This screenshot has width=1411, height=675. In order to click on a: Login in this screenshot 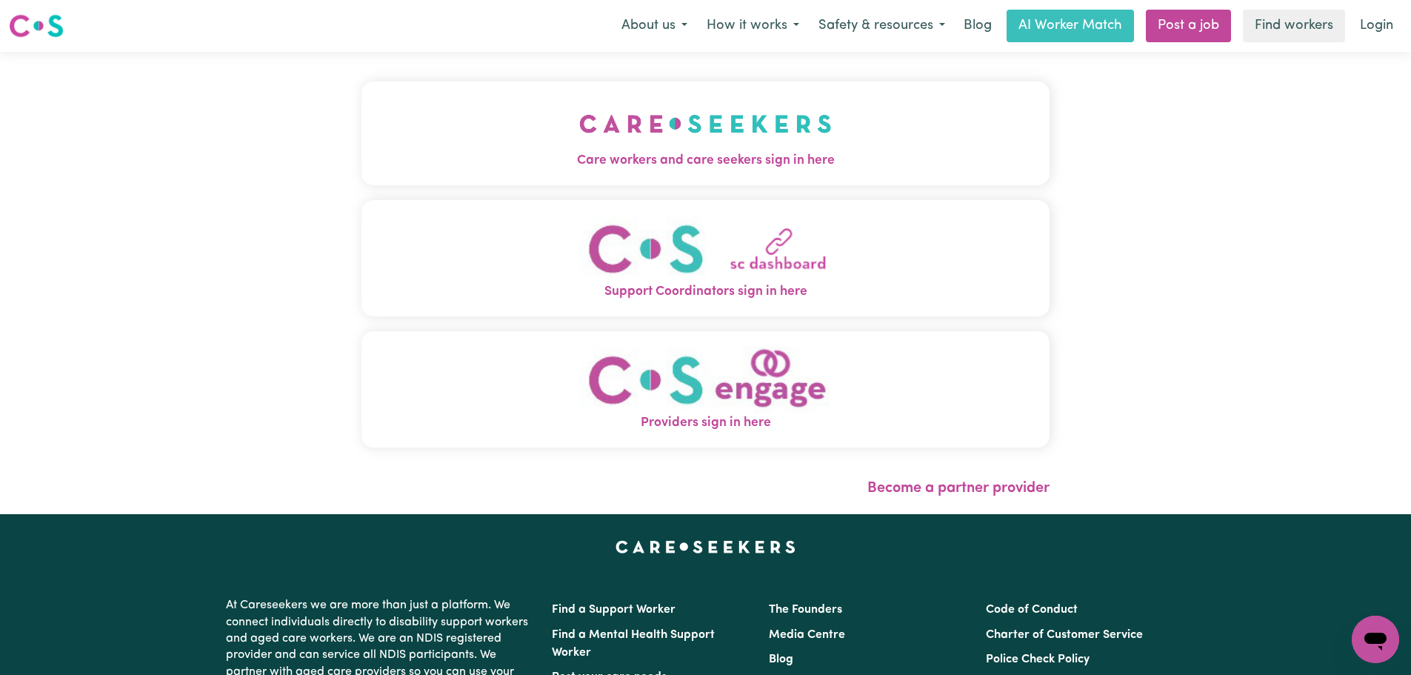, I will do `click(1376, 26)`.